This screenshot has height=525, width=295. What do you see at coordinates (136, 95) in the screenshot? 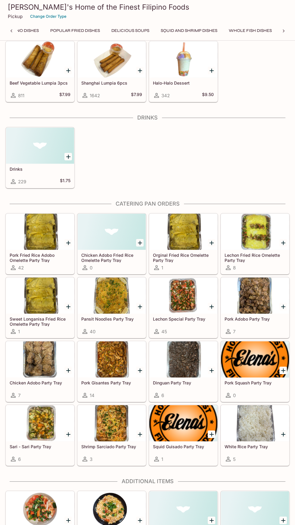
I see `h5: $7.99` at bounding box center [136, 95].